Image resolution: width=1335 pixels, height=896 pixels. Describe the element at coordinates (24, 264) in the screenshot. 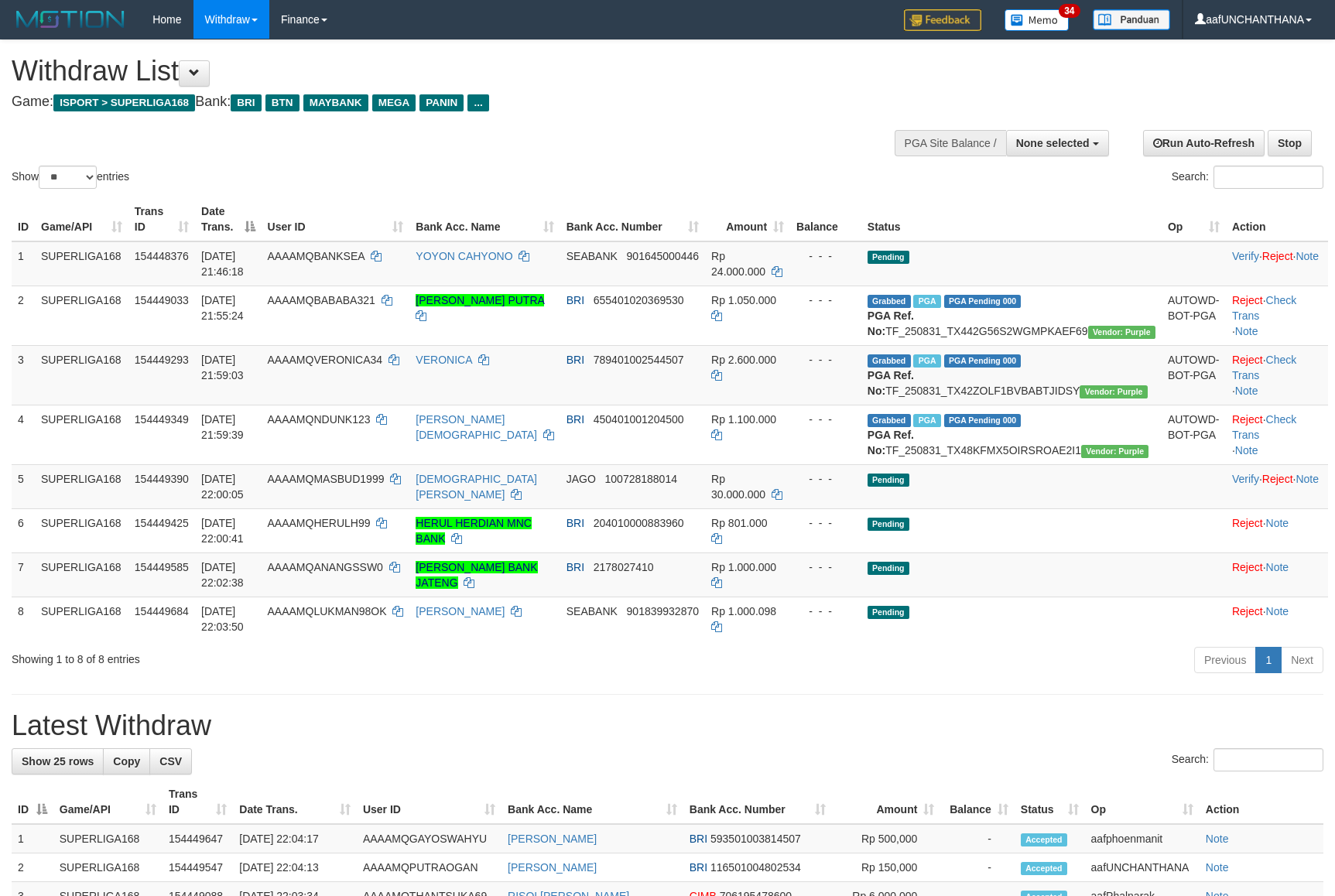

I see `td: 1` at that location.